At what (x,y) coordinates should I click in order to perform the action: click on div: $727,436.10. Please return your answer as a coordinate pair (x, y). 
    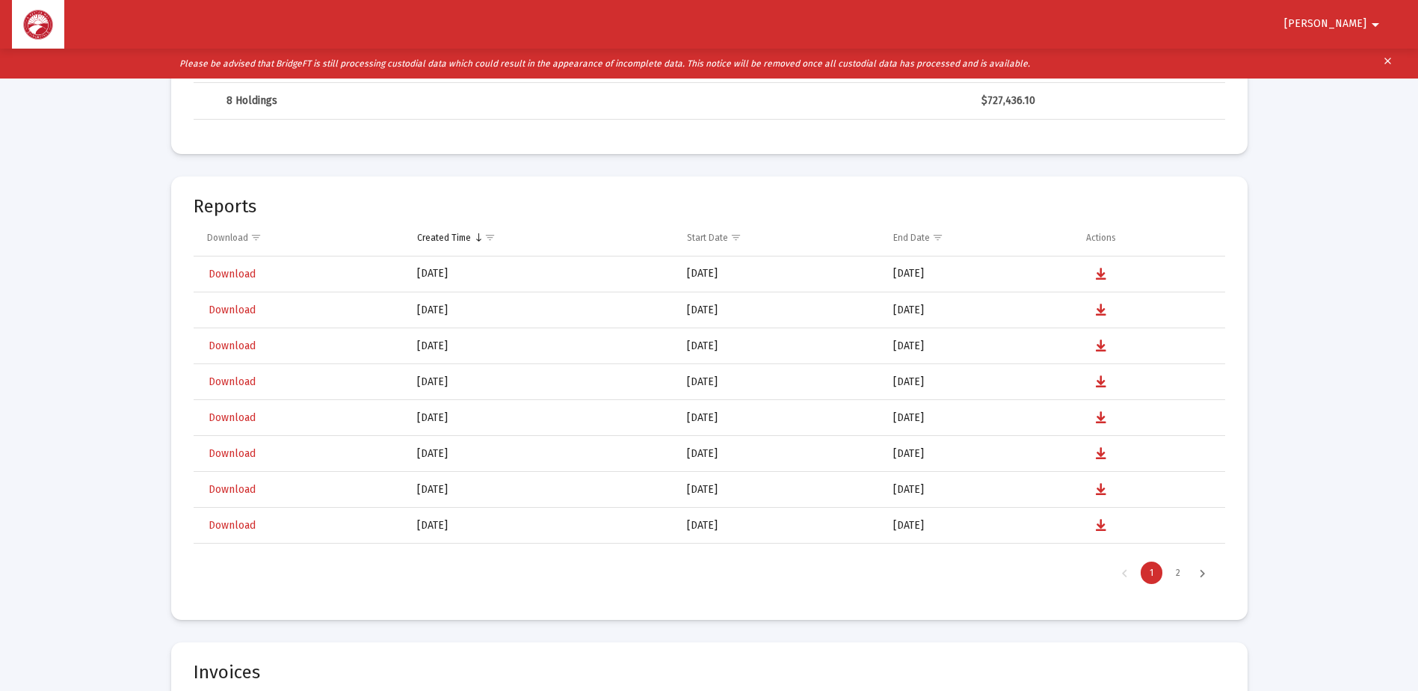
    Looking at the image, I should click on (981, 101).